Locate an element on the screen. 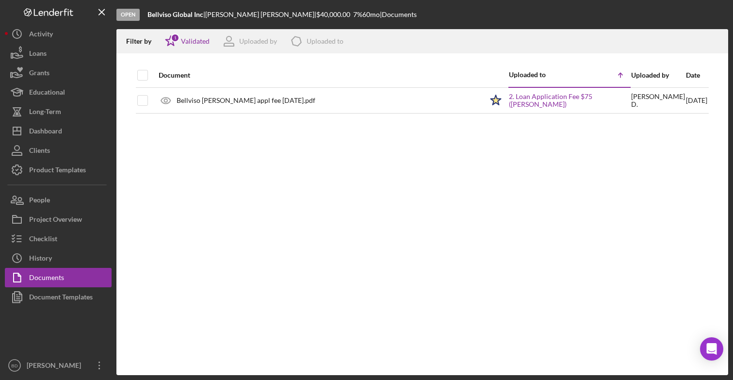  div: Validated is located at coordinates (195, 41).